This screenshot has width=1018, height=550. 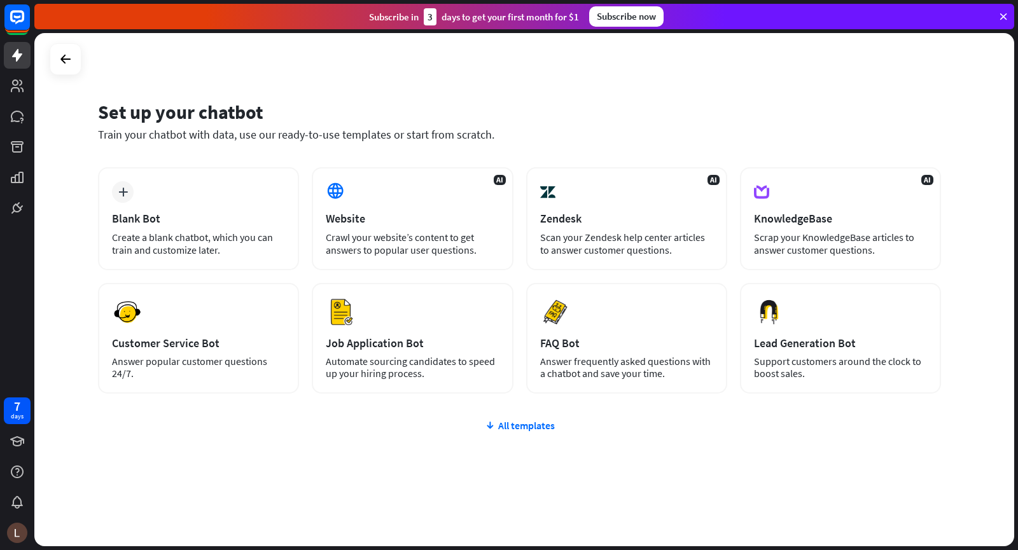 I want to click on div: Subscribe now, so click(x=626, y=17).